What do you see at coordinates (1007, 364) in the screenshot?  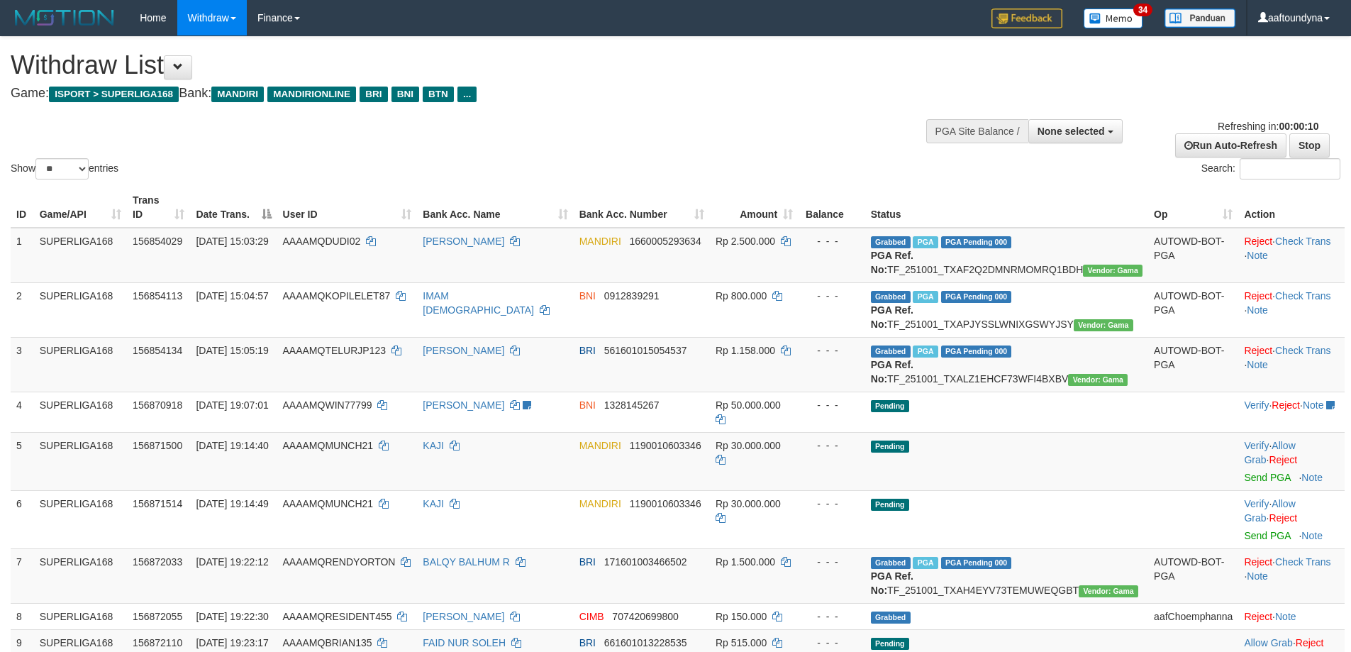 I see `td: TF_251001_TXALZ1EHCF73WFI4BXBV` at bounding box center [1007, 364].